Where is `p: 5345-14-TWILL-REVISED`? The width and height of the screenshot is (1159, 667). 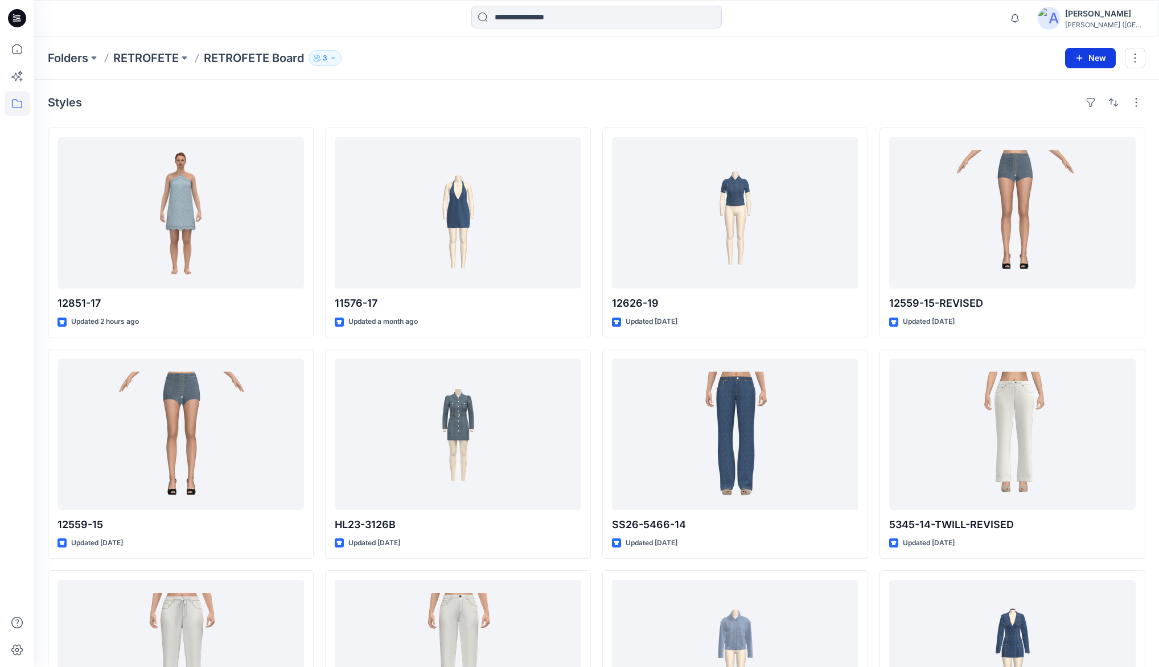 p: 5345-14-TWILL-REVISED is located at coordinates (1012, 525).